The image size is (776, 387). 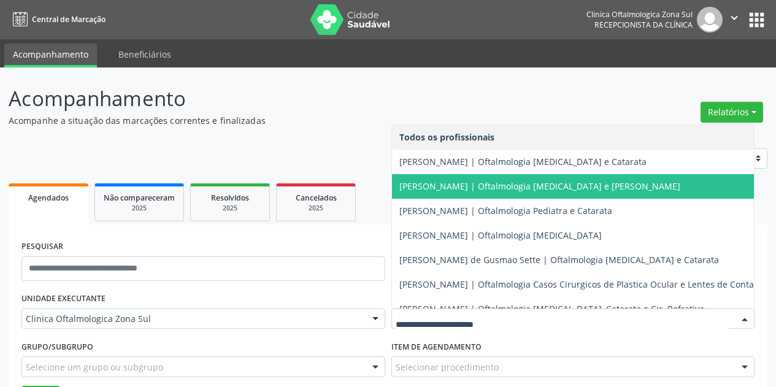 I want to click on span: Cancelados, so click(x=316, y=198).